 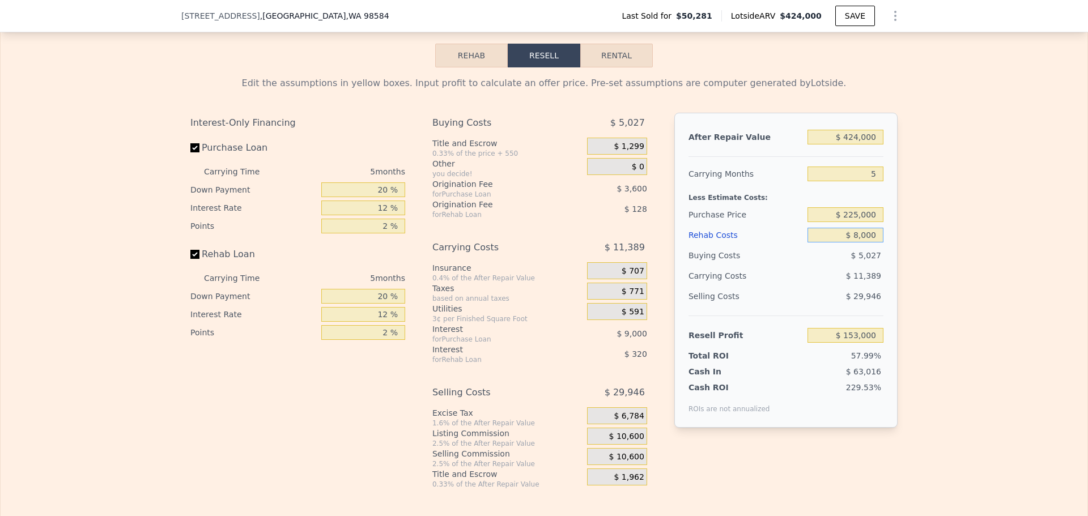 What do you see at coordinates (507, 299) in the screenshot?
I see `div: based on annual taxes` at bounding box center [507, 299].